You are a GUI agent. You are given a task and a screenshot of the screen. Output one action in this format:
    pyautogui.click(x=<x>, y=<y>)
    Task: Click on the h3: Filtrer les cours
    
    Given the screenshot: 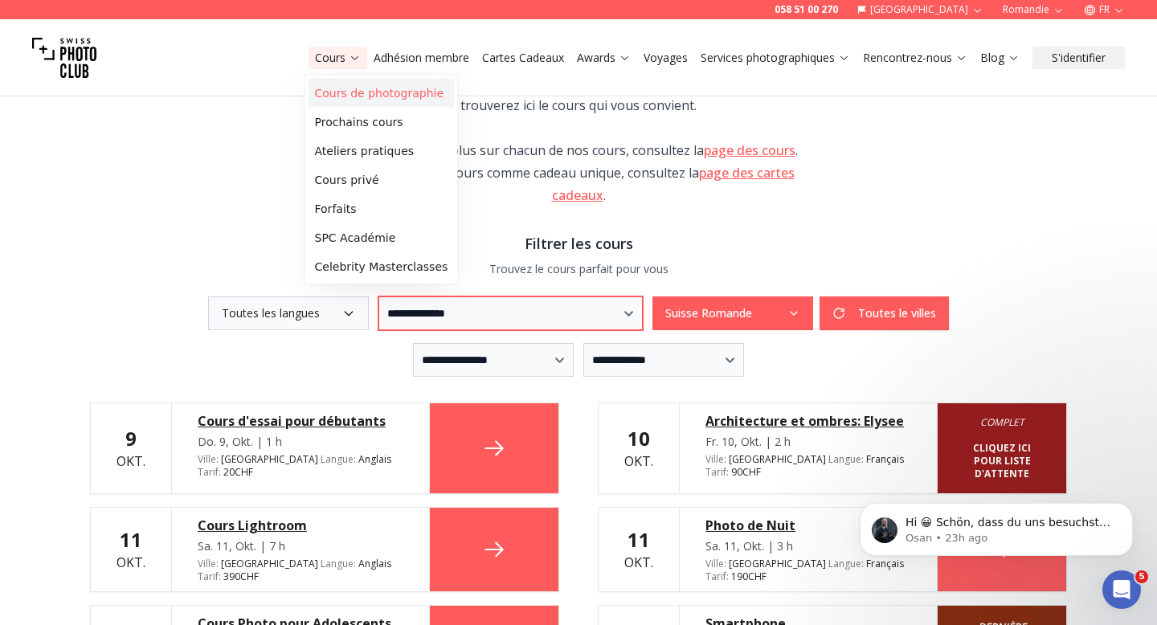 What is the action you would take?
    pyautogui.click(x=578, y=243)
    